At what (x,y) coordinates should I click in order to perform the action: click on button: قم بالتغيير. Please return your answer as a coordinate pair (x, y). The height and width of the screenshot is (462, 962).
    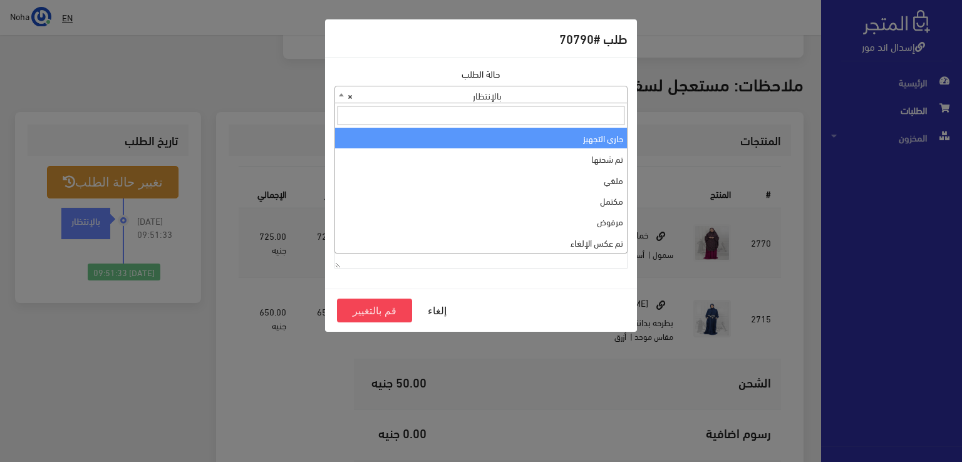
    Looking at the image, I should click on (375, 311).